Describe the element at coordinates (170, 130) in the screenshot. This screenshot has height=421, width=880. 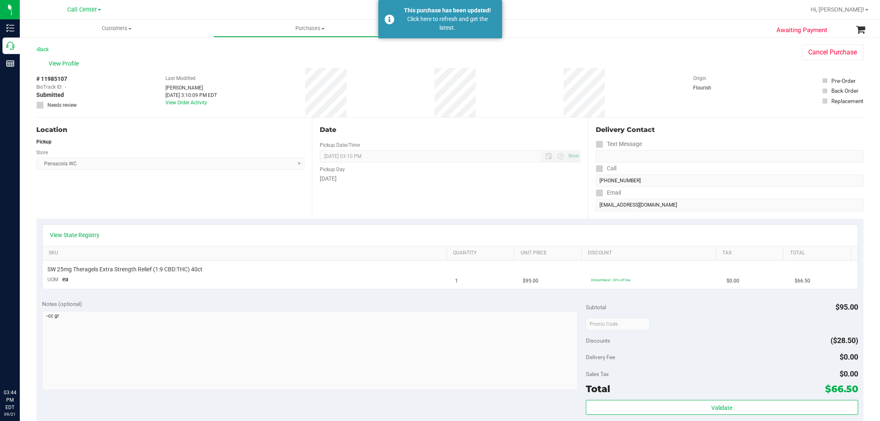
I see `div: Location` at that location.